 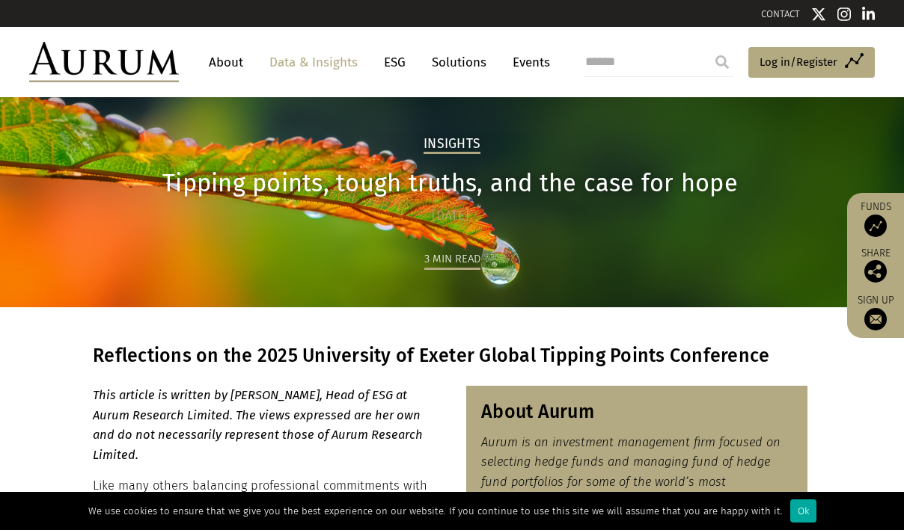 I want to click on h3: About Aurum, so click(x=637, y=412).